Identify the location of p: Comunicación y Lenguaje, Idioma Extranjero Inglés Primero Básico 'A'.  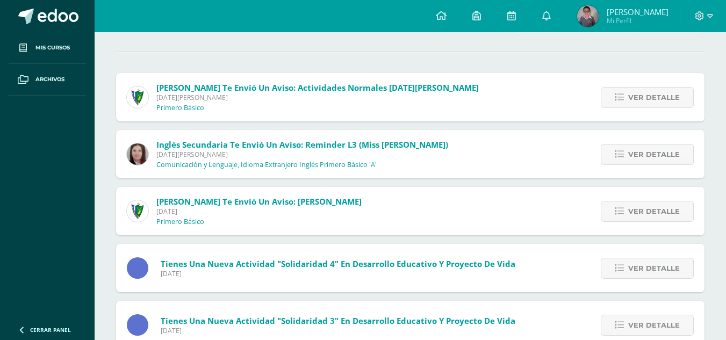
(267, 165).